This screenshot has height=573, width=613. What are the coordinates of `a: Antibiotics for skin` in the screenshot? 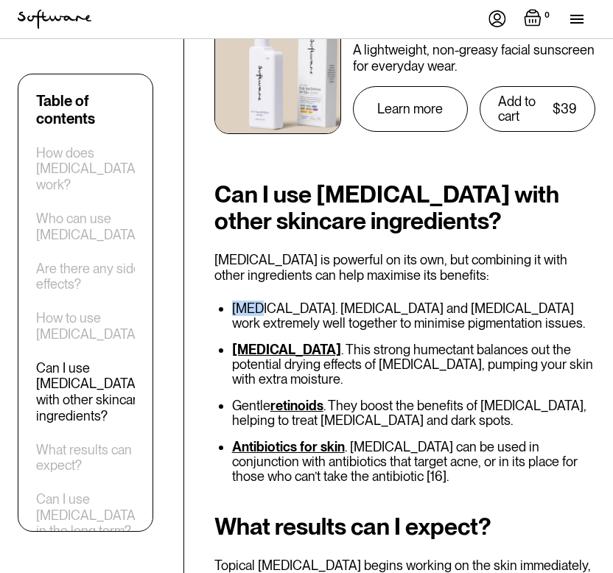 It's located at (288, 446).